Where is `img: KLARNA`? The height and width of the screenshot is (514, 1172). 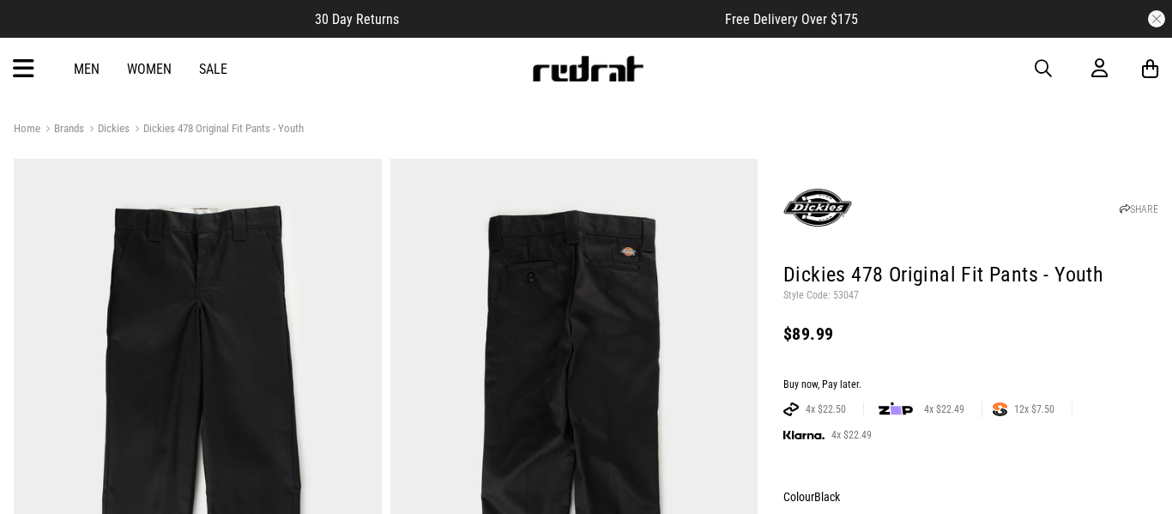
img: KLARNA is located at coordinates (804, 435).